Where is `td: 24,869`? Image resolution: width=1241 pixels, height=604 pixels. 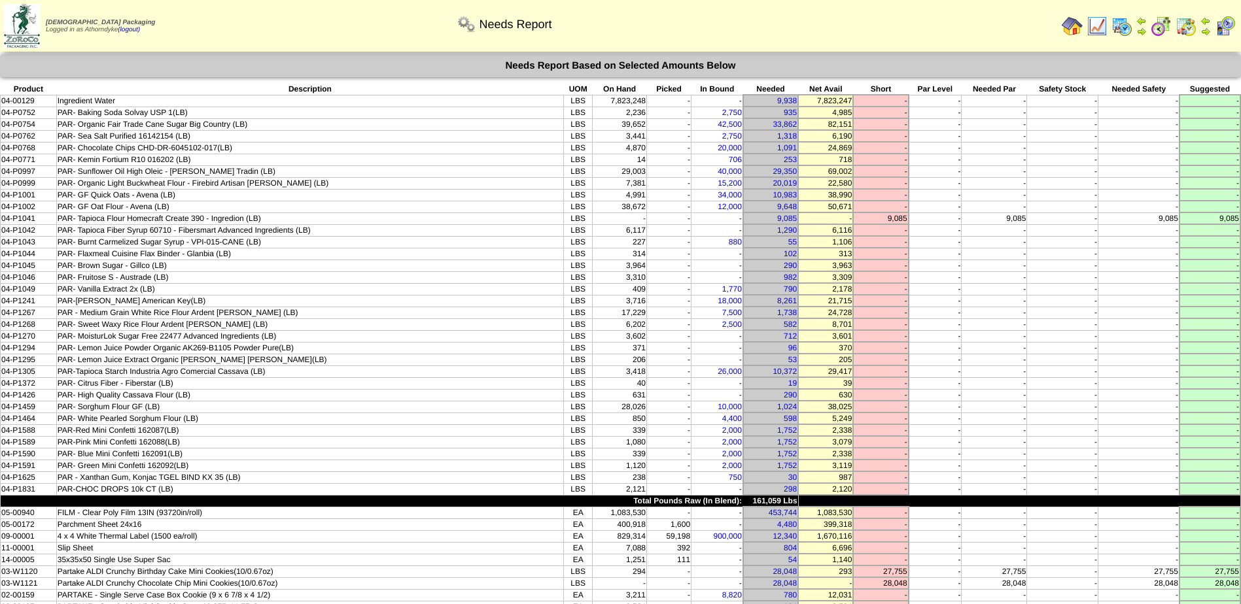
td: 24,869 is located at coordinates (825, 148).